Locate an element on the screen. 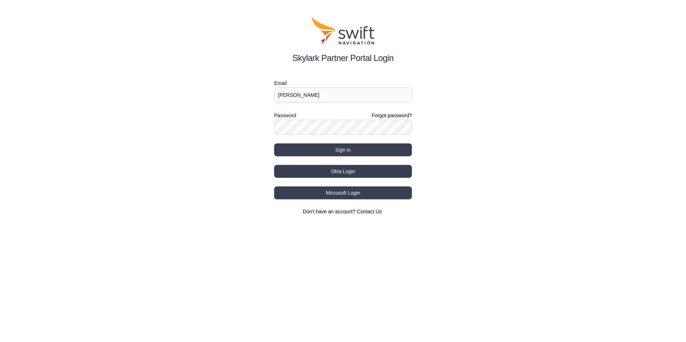  a: Contact Us is located at coordinates (369, 212).